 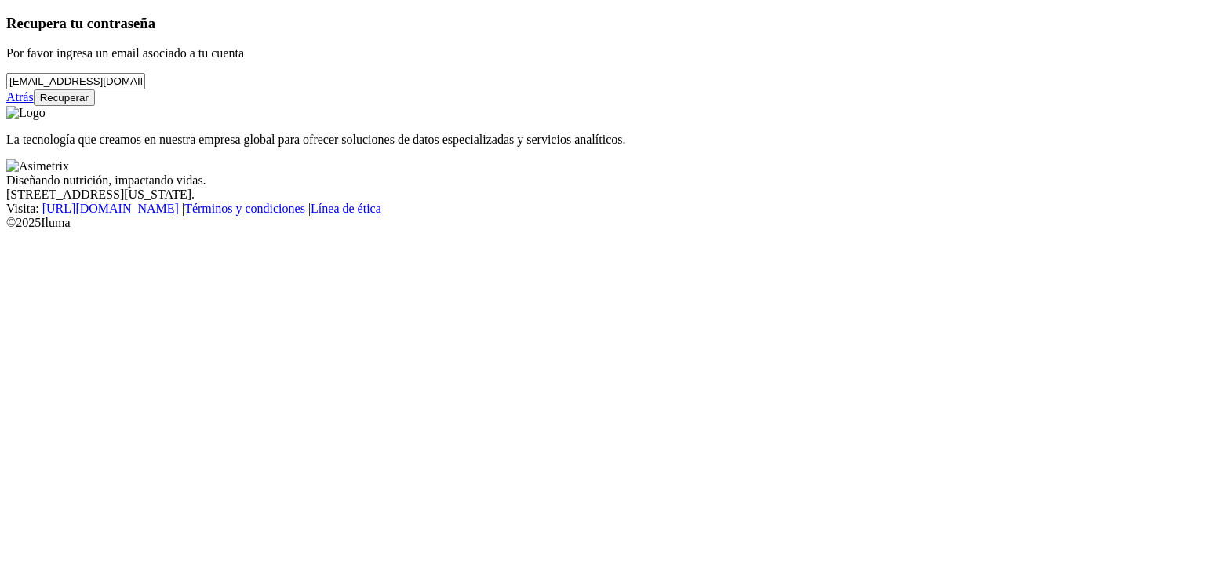 I want to click on h3: Recupera tu contraseña, so click(x=602, y=24).